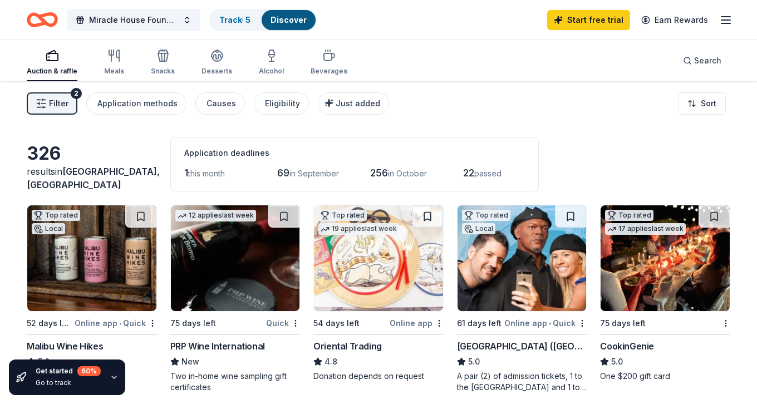 This screenshot has width=757, height=404. Describe the element at coordinates (134, 20) in the screenshot. I see `button: Miracle House Foundation Tea Fundraiser and Online Auction` at that location.